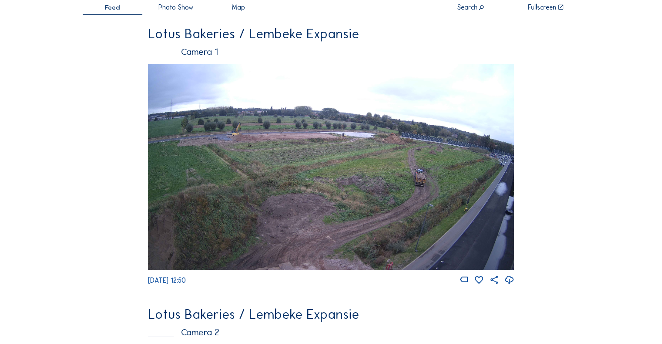  Describe the element at coordinates (175, 7) in the screenshot. I see `span: Photo Show` at that location.